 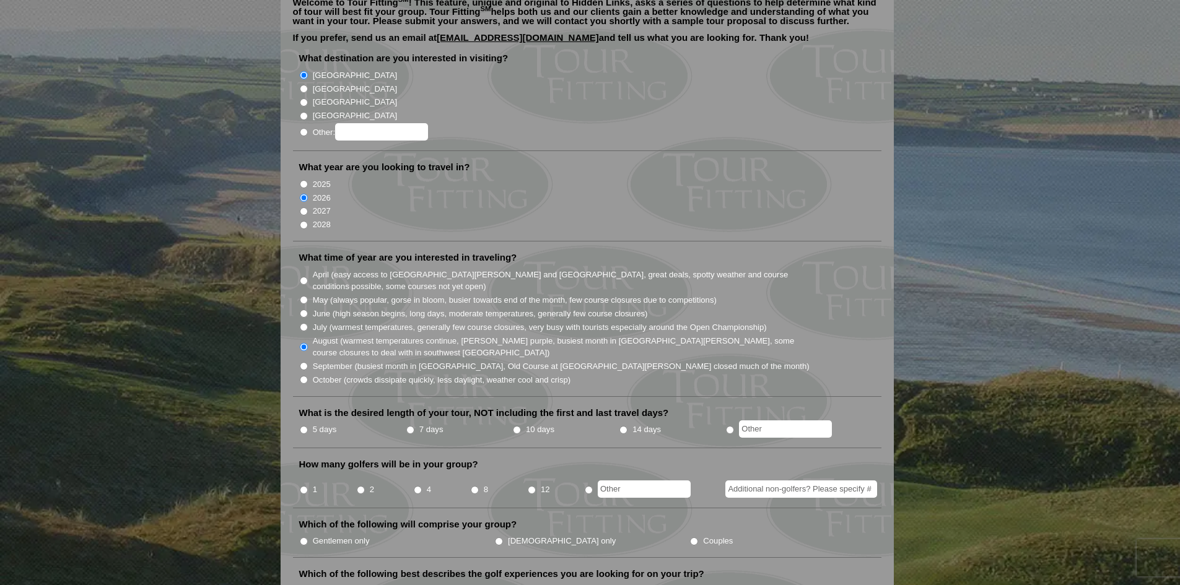 What do you see at coordinates (372, 490) in the screenshot?
I see `label: 2` at bounding box center [372, 490].